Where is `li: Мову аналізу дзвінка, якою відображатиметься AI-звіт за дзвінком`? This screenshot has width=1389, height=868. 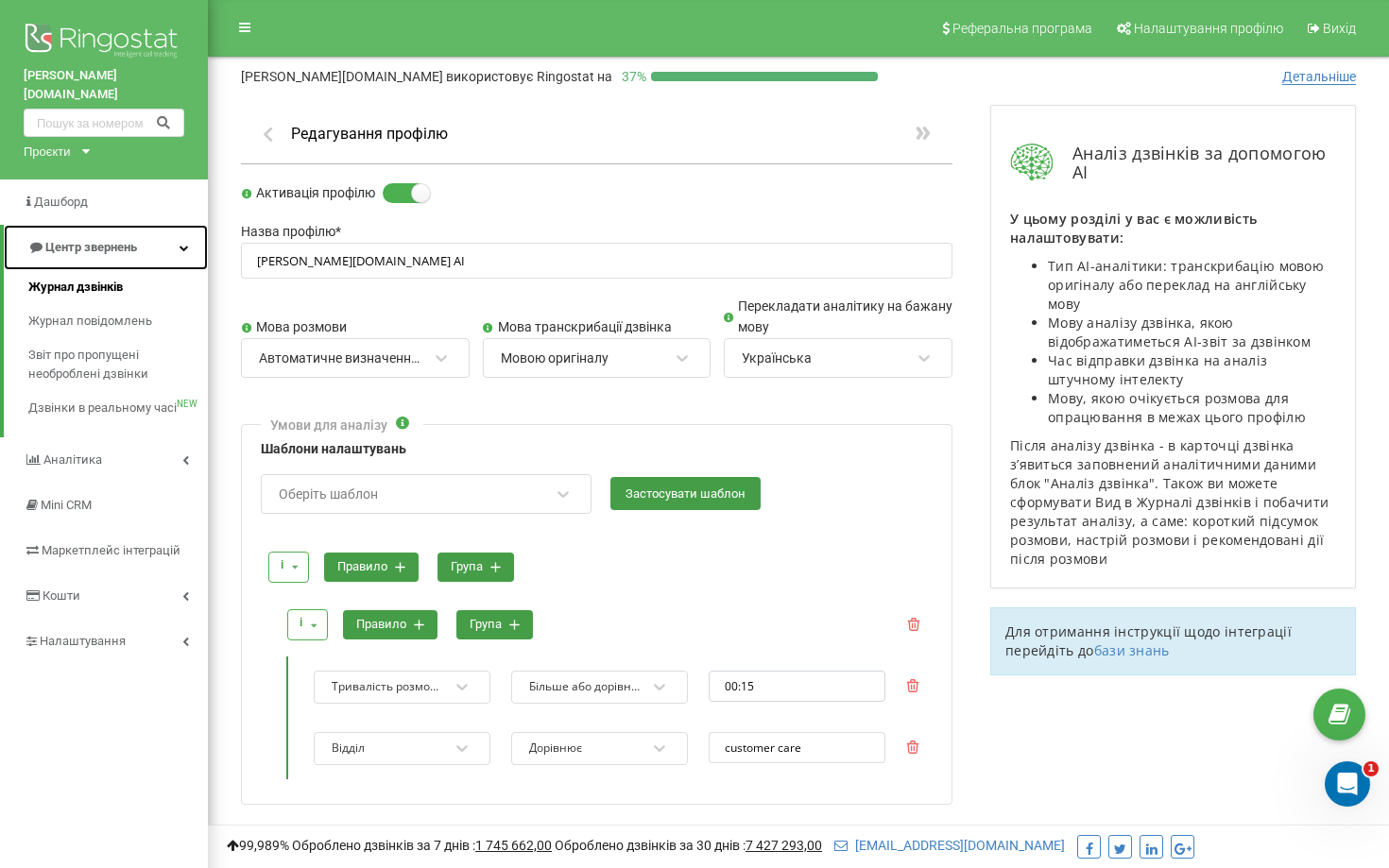 li: Мову аналізу дзвінка, якою відображатиметься AI-звіт за дзвінком is located at coordinates (1192, 332).